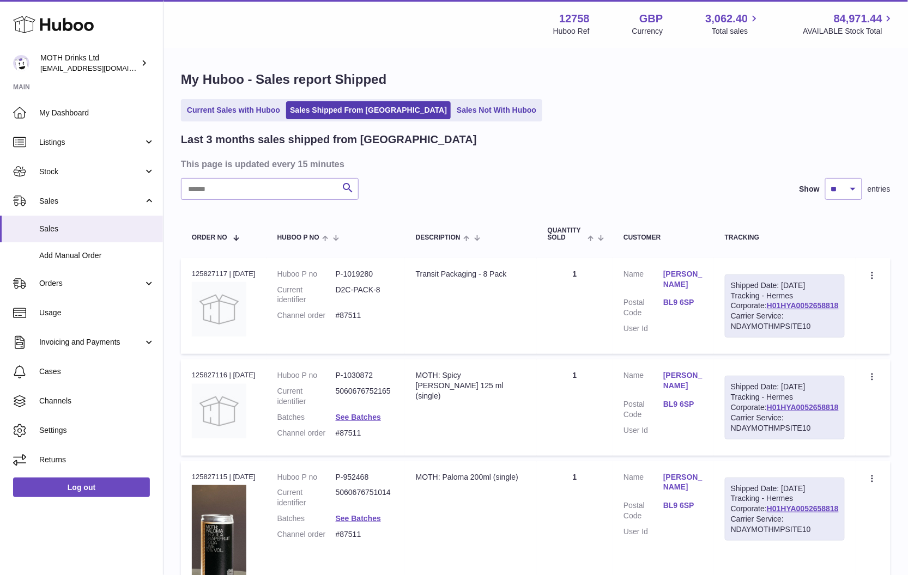 Image resolution: width=908 pixels, height=575 pixels. I want to click on span: Quantity Sold, so click(566, 234).